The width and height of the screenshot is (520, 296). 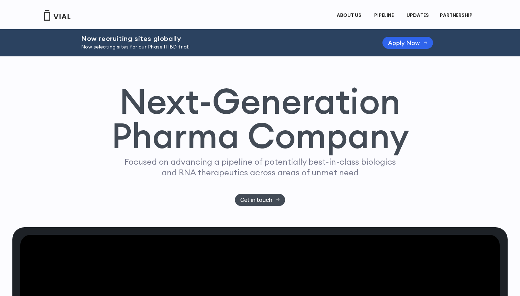 What do you see at coordinates (57, 15) in the screenshot?
I see `img: Vial Logo` at bounding box center [57, 15].